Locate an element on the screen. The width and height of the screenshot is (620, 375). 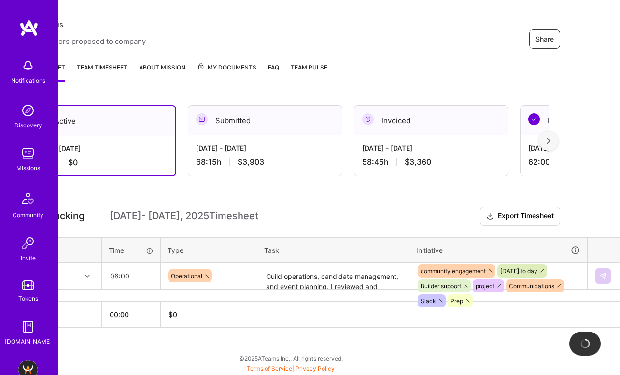
img: discovery is located at coordinates (28, 110).